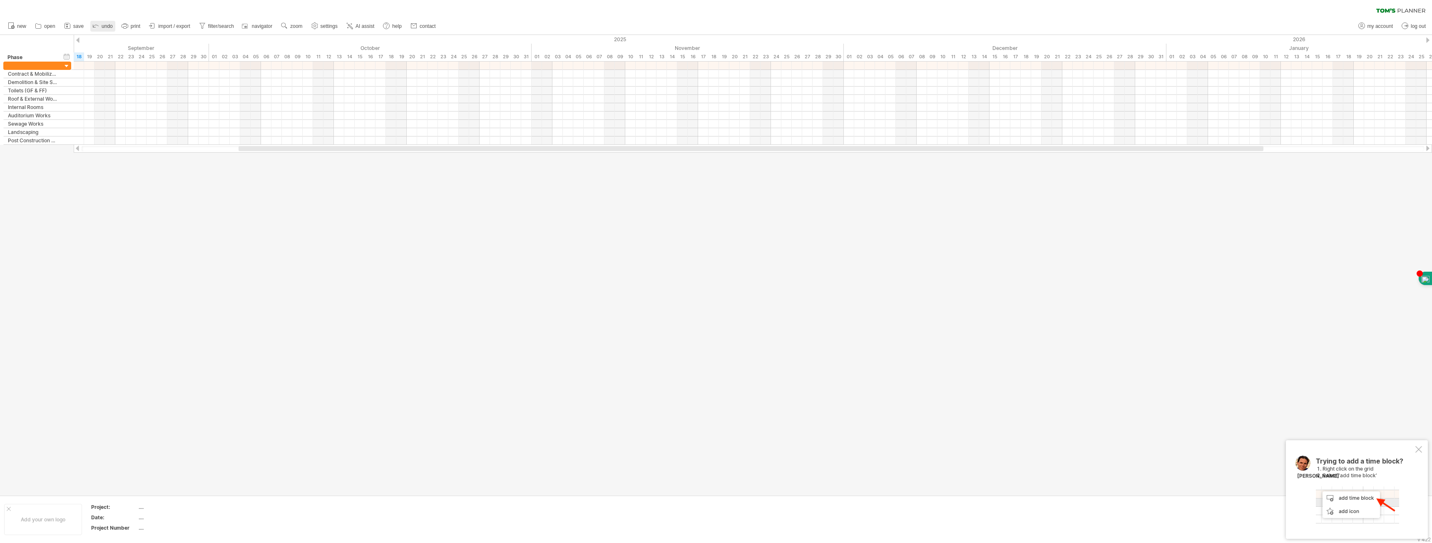 This screenshot has width=1432, height=543. I want to click on div: Monday, 29 December 2025, so click(1141, 57).